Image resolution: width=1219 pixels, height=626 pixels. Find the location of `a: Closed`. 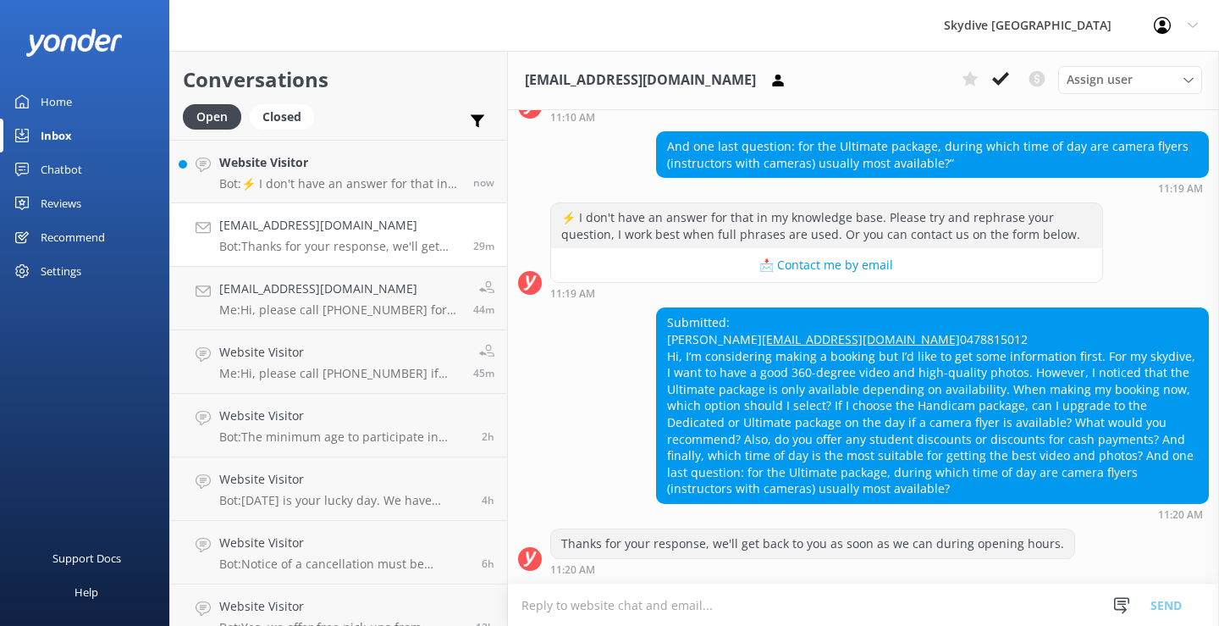

a: Closed is located at coordinates (286, 116).